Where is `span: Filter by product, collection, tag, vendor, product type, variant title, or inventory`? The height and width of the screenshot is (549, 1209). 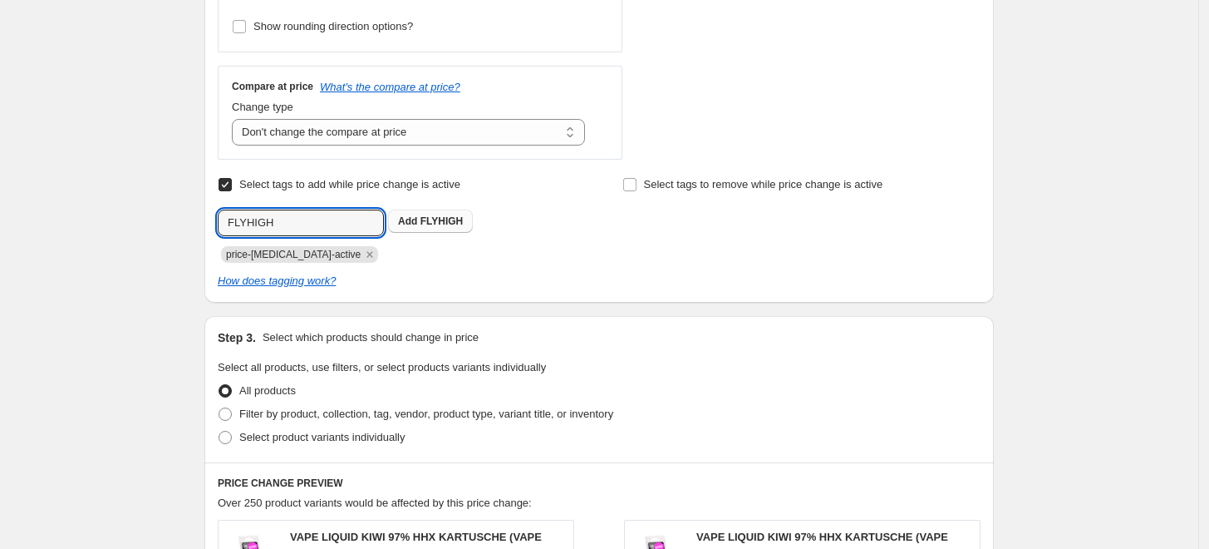
span: Filter by product, collection, tag, vendor, product type, variant title, or inventory is located at coordinates (426, 413).